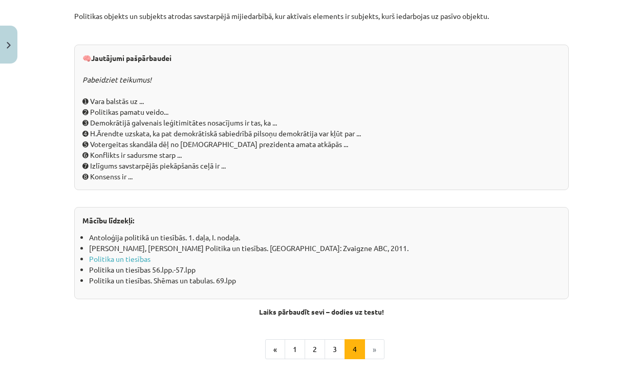 This screenshot has height=372, width=643. I want to click on strong: Mācību līdzekļi:, so click(108, 220).